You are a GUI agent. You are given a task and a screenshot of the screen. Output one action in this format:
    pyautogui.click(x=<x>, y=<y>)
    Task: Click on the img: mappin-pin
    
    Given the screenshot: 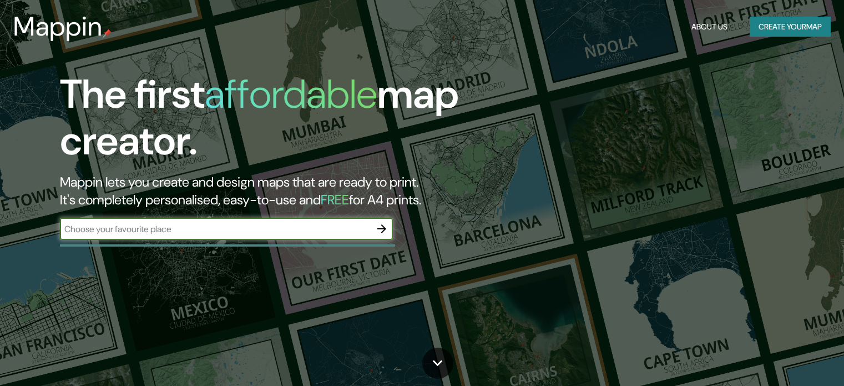 What is the action you would take?
    pyautogui.click(x=107, y=33)
    